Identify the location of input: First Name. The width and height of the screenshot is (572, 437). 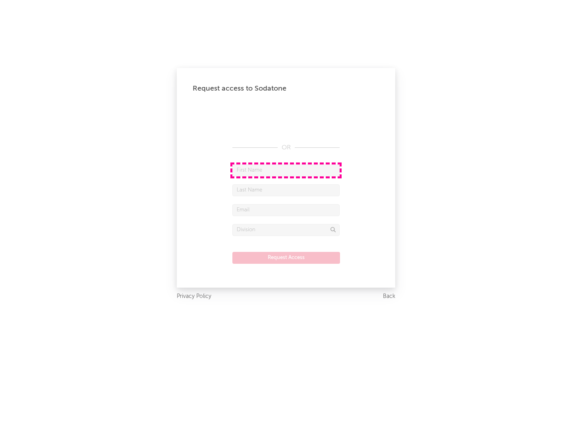
(286, 171).